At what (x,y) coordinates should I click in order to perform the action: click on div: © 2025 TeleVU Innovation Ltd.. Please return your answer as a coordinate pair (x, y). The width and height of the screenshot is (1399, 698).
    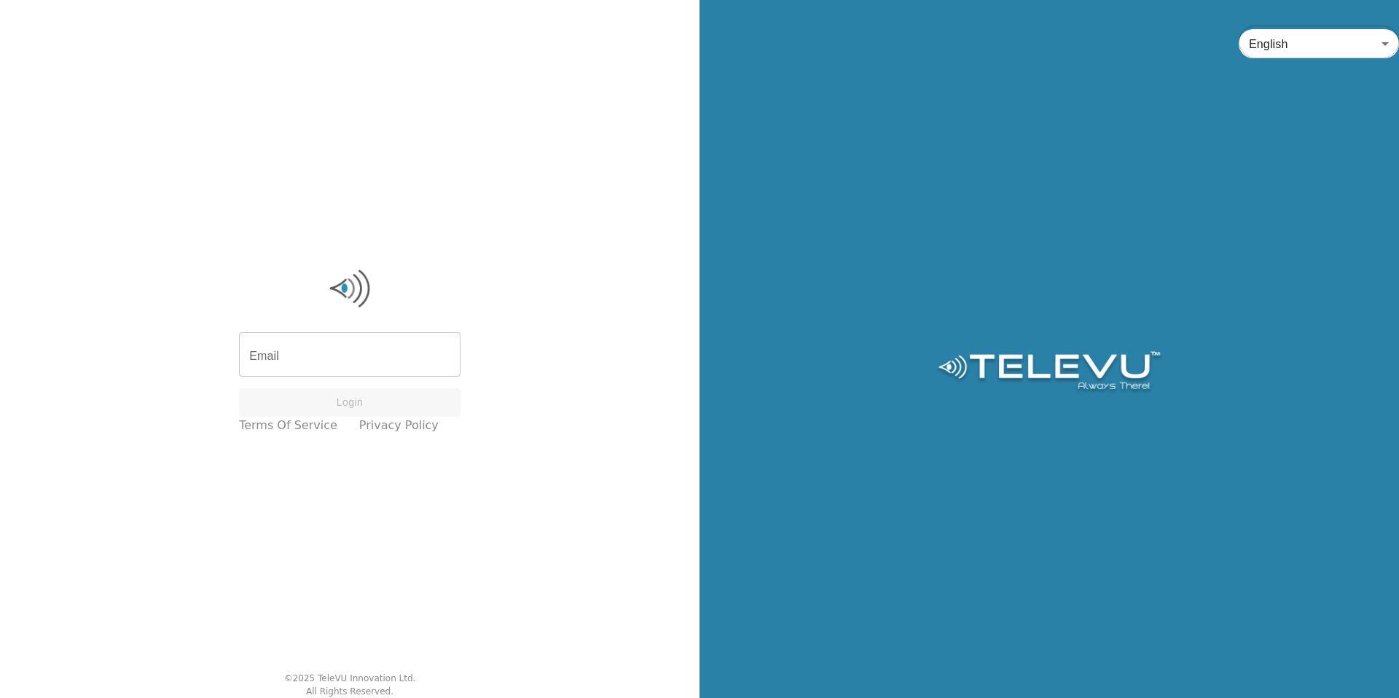
    Looking at the image, I should click on (350, 678).